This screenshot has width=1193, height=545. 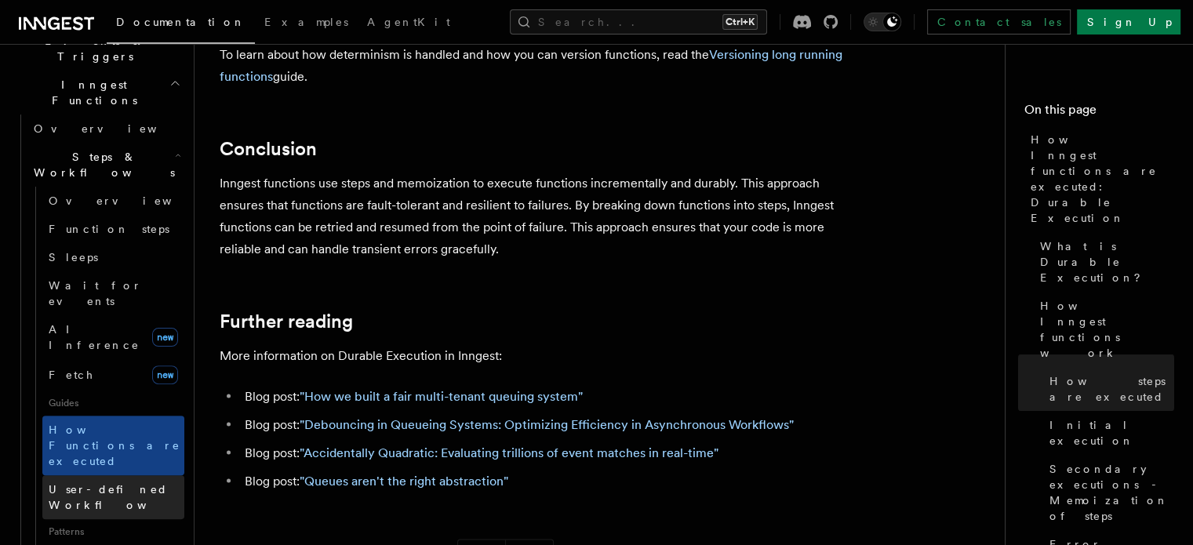 I want to click on span: Secondary executions - Memoization of steps, so click(x=1112, y=493).